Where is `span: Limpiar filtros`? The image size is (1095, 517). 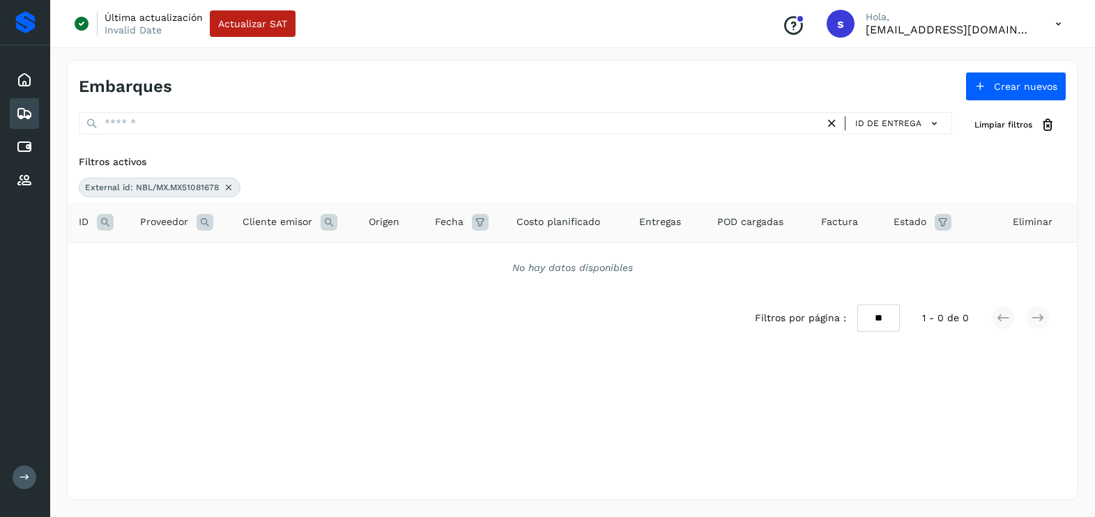 span: Limpiar filtros is located at coordinates (1003, 125).